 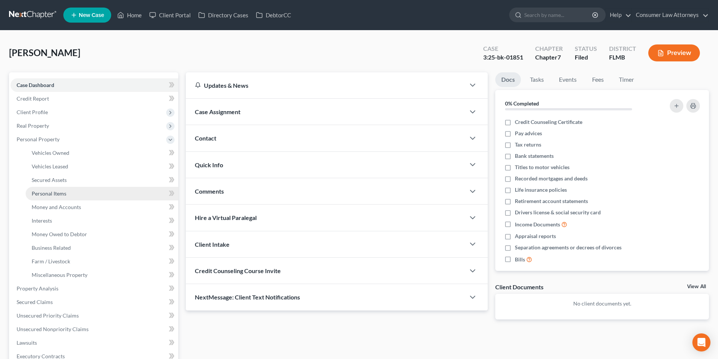 I want to click on span: Bills, so click(x=519, y=260).